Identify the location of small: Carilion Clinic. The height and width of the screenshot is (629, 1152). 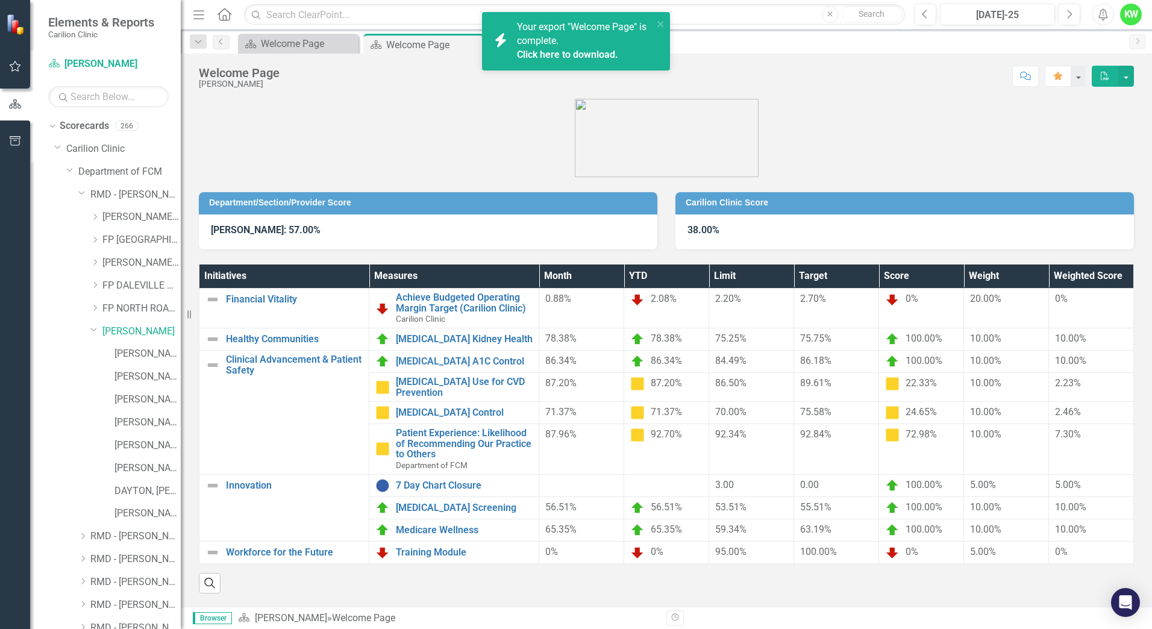
(101, 34).